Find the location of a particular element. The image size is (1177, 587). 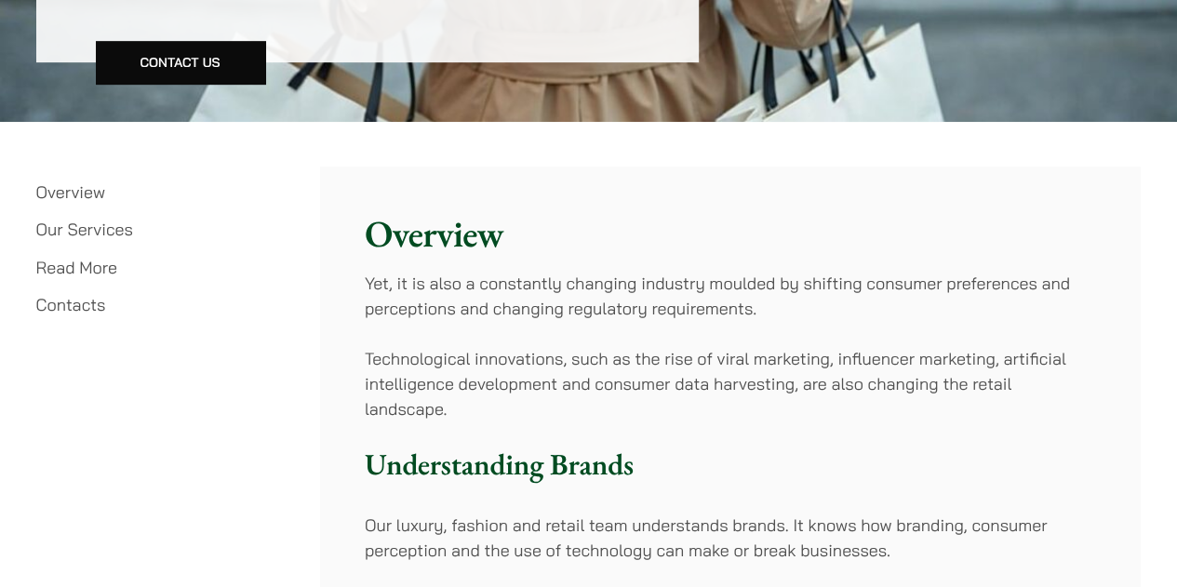

a: Overview is located at coordinates (71, 192).